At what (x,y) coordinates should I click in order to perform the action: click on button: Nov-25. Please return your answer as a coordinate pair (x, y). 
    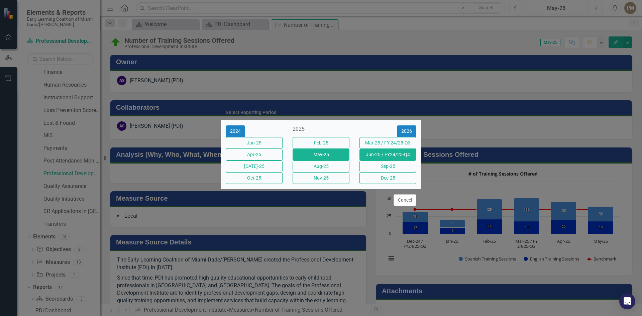
    Looking at the image, I should click on (321, 178).